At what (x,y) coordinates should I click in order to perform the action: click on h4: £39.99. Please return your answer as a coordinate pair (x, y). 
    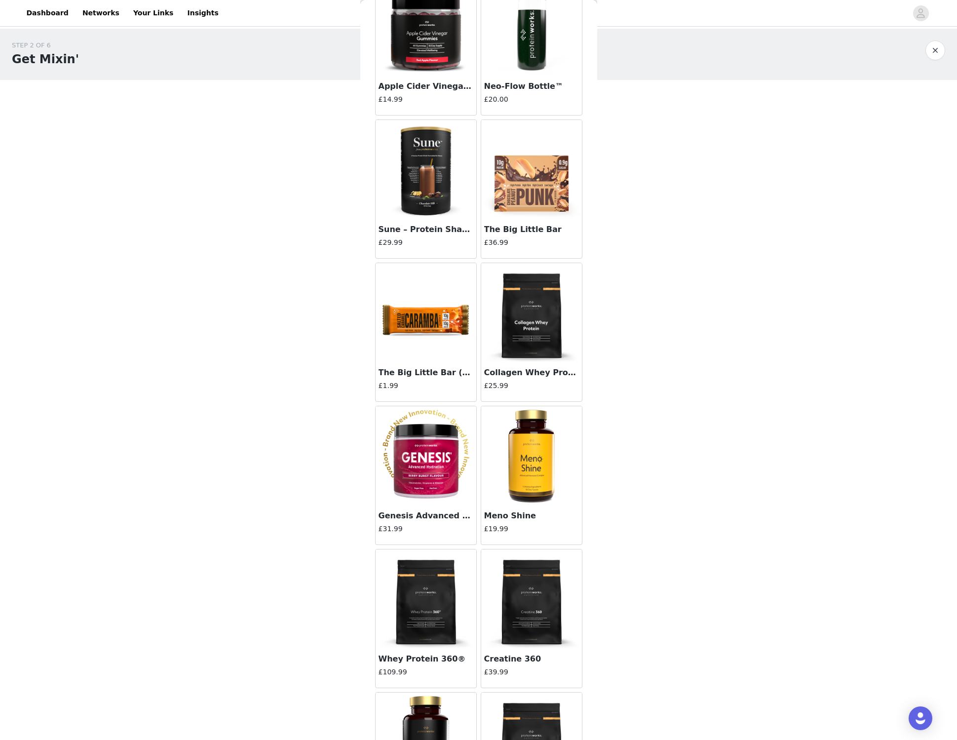
    Looking at the image, I should click on (532, 672).